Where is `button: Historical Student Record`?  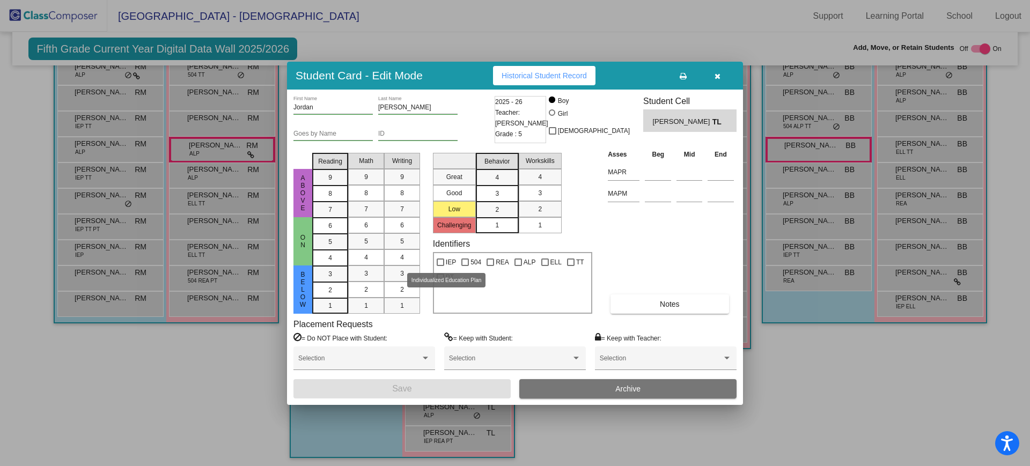
button: Historical Student Record is located at coordinates (544, 76).